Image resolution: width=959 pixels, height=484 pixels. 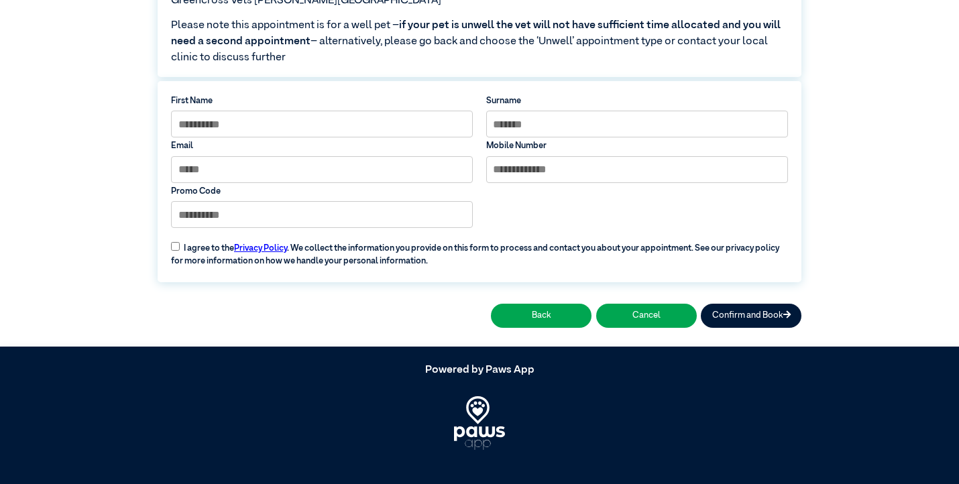 What do you see at coordinates (541, 315) in the screenshot?
I see `button: Back` at bounding box center [541, 315].